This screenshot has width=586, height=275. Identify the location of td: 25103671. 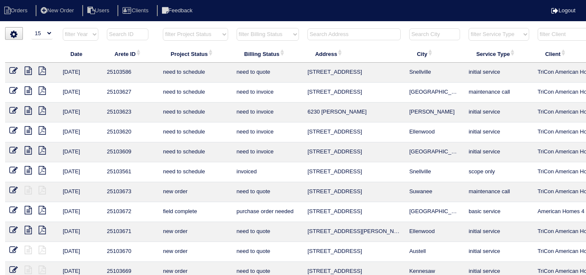
(131, 232).